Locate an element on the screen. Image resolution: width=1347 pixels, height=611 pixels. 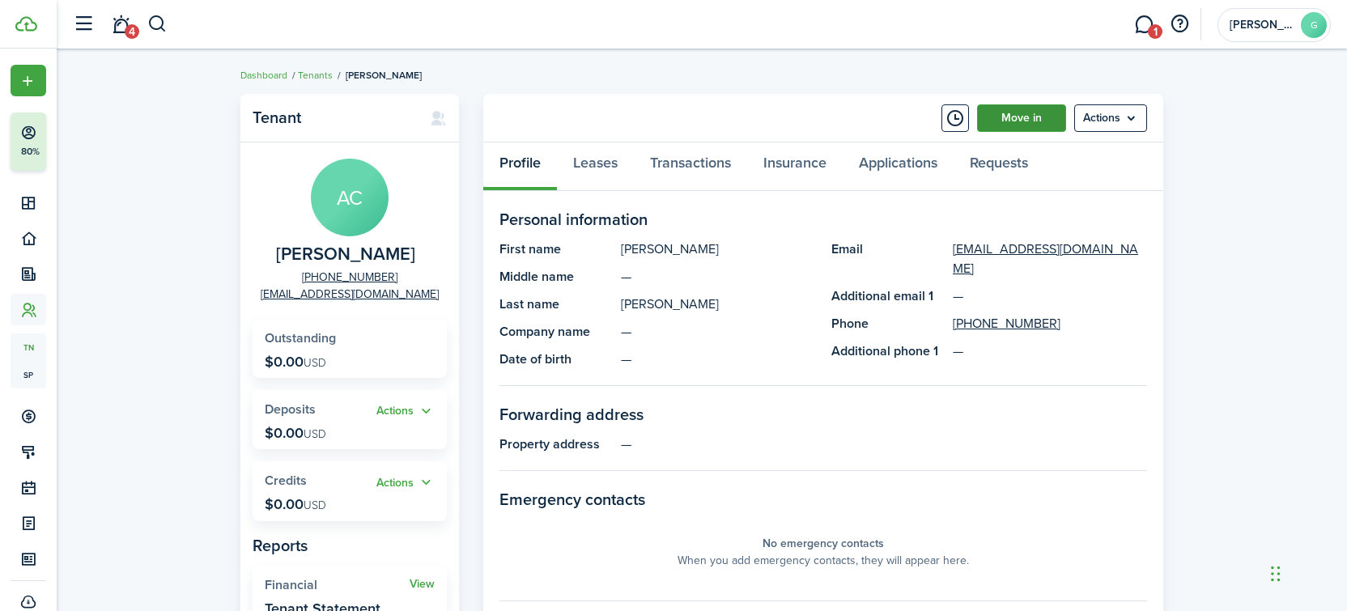
span: Alexis Cloyd is located at coordinates (346, 254).